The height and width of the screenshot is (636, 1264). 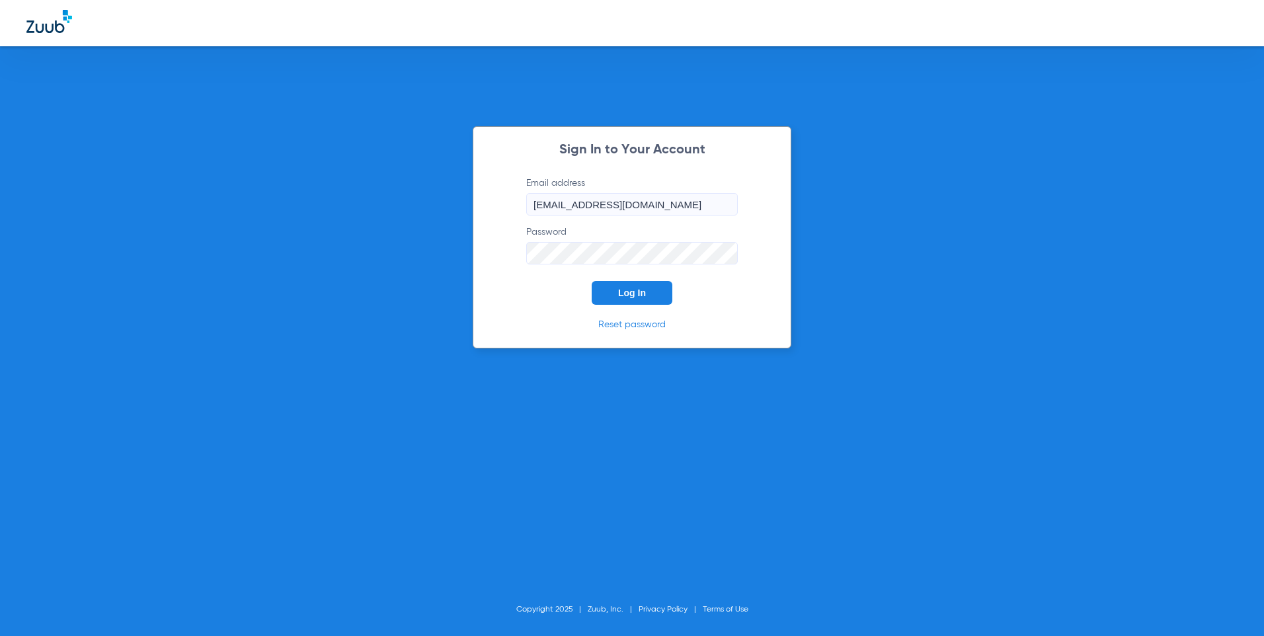 I want to click on h2: Sign In to Your Account, so click(x=632, y=150).